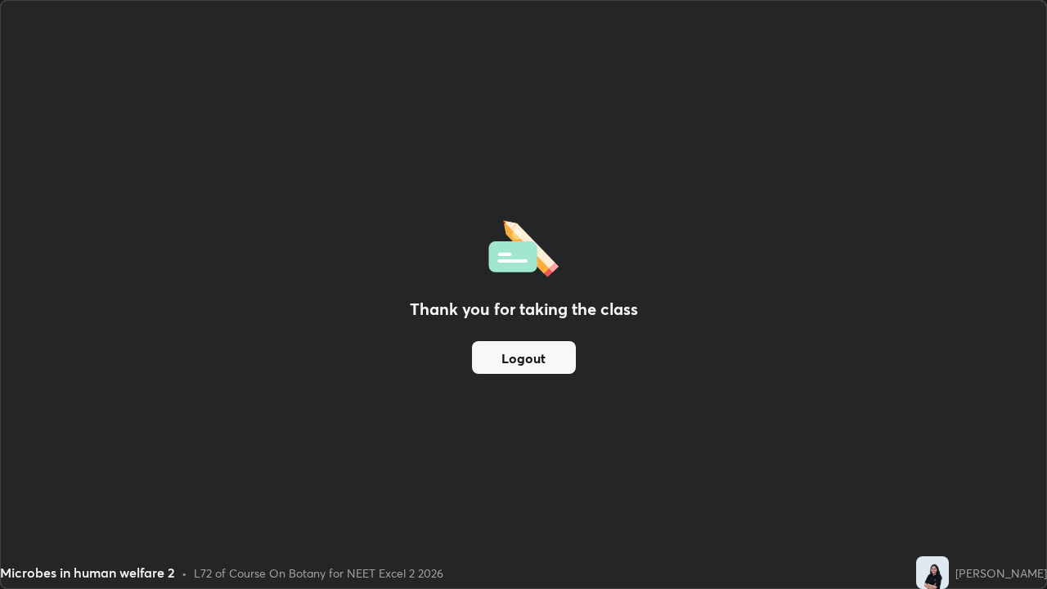  Describe the element at coordinates (318, 572) in the screenshot. I see `div: L72 of Course On Botany for NEET Excel 2 2026` at that location.